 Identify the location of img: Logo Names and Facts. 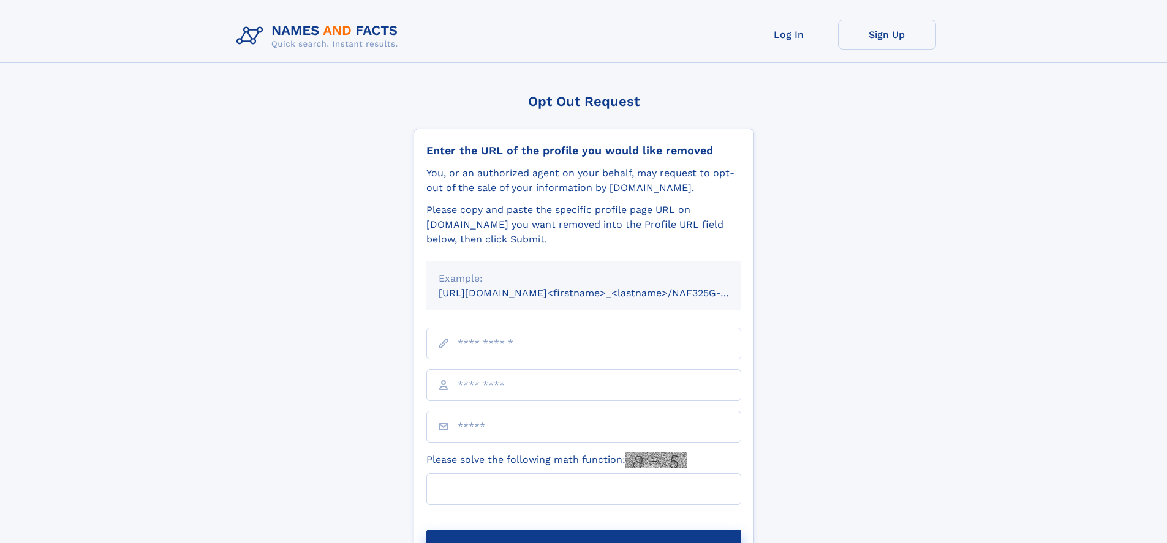
(320, 36).